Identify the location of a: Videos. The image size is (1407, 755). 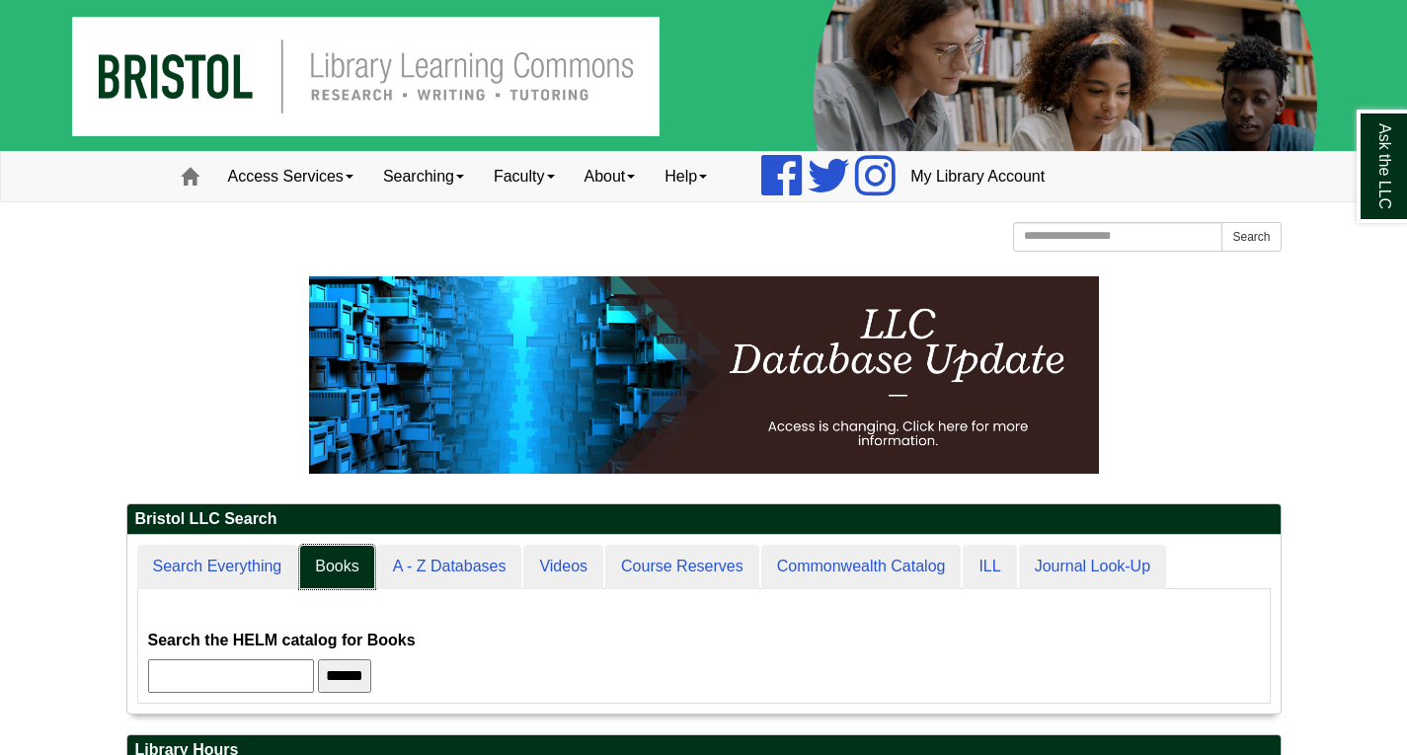
(563, 567).